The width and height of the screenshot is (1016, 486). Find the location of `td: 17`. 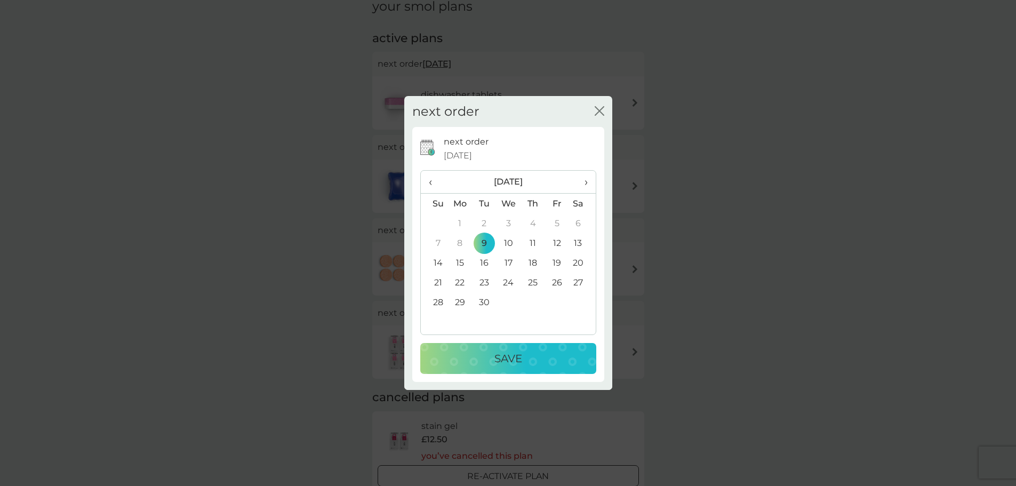

td: 17 is located at coordinates (508, 262).